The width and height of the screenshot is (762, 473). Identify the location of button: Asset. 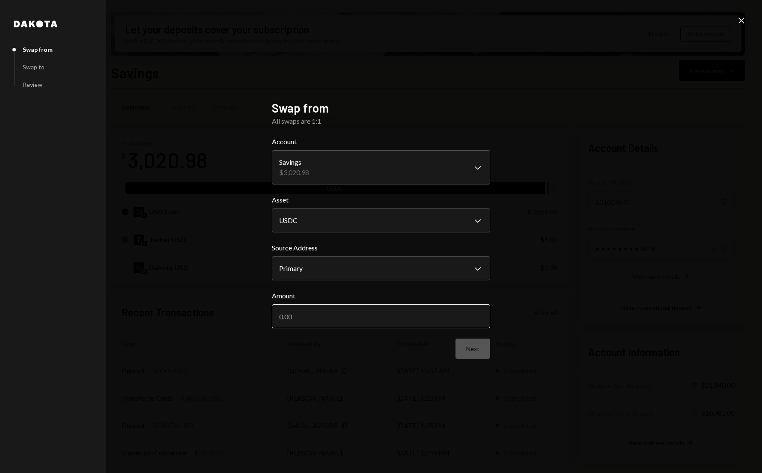
(381, 220).